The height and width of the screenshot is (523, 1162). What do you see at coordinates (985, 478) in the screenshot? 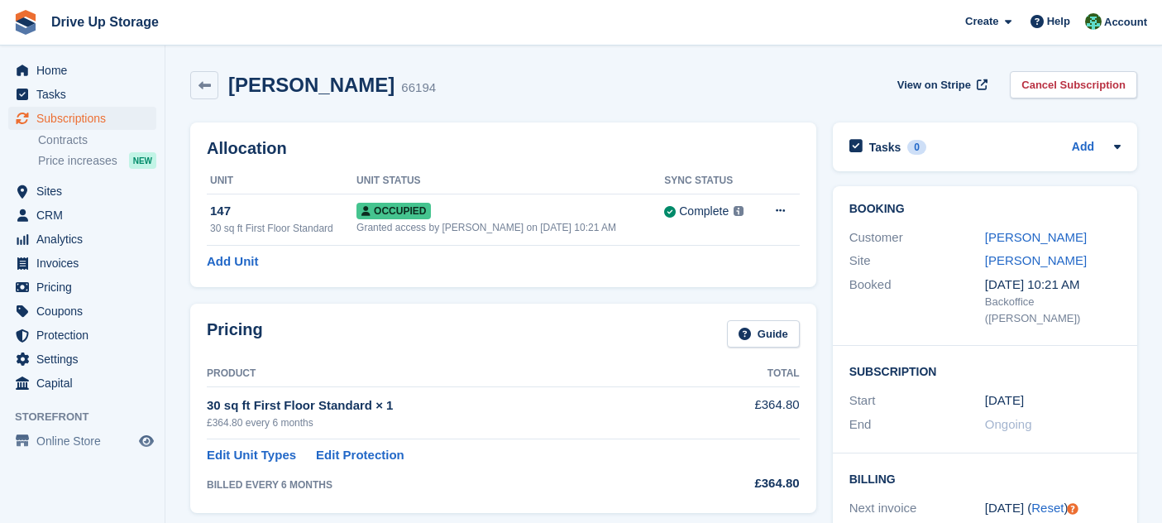
I see `h2: Billing` at bounding box center [985, 478].